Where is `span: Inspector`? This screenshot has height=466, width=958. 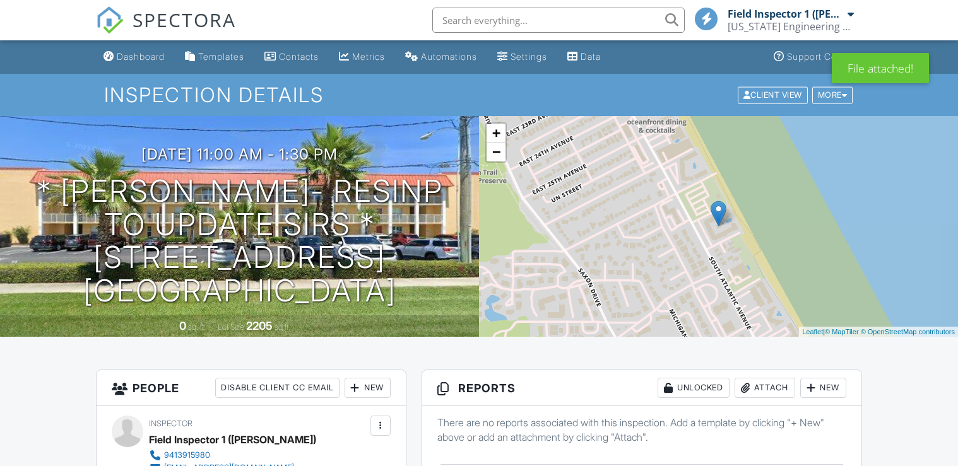
span: Inspector is located at coordinates (170, 424).